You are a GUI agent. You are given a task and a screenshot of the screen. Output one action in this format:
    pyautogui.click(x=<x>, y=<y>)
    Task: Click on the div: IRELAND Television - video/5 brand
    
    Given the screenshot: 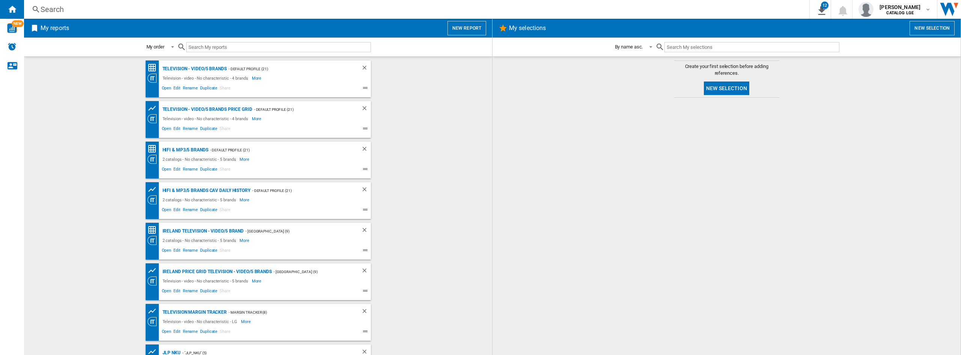 What is the action you would take?
    pyautogui.click(x=202, y=231)
    